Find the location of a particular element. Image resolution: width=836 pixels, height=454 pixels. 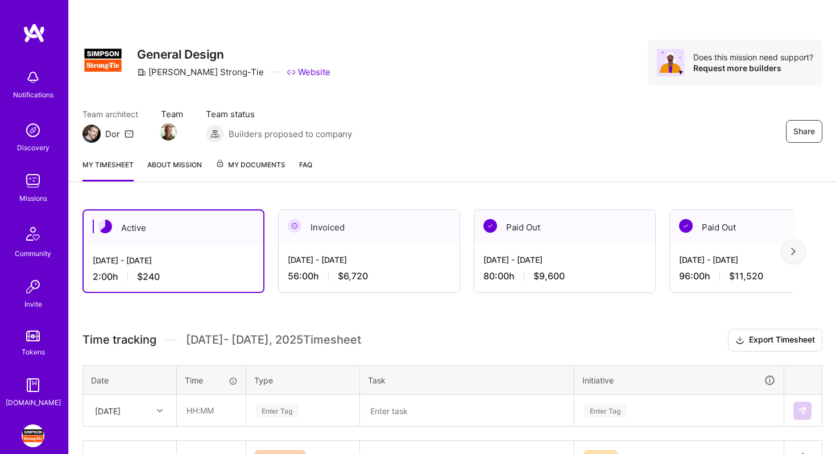

img: Submit is located at coordinates (802, 410).